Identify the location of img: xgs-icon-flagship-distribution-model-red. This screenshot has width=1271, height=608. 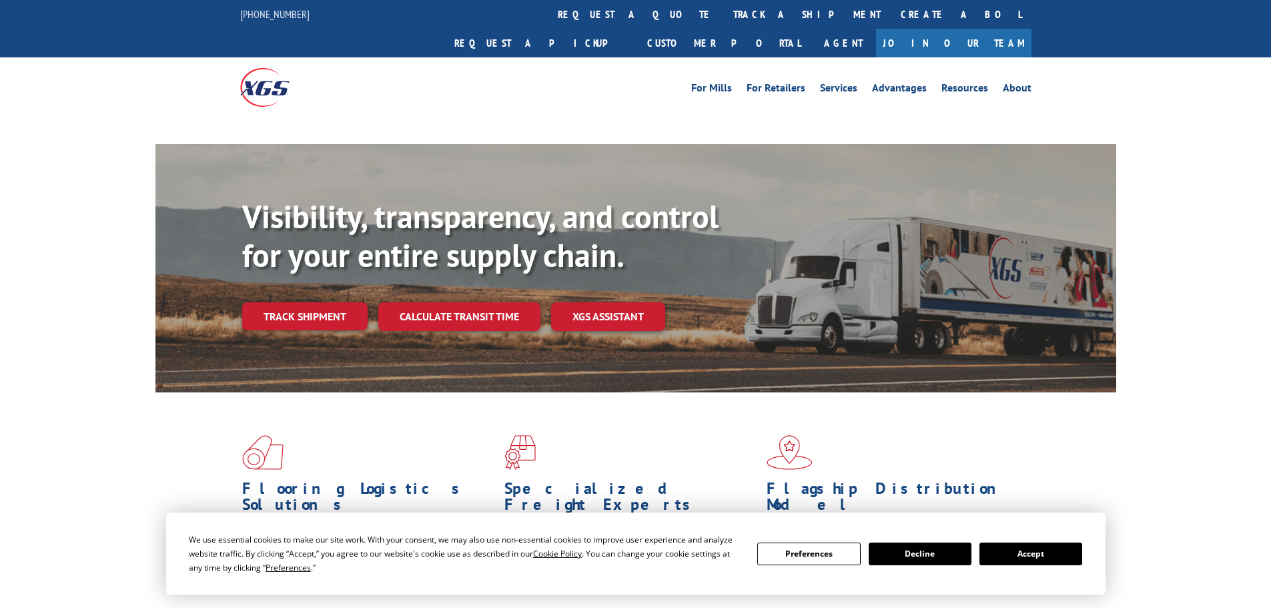
(789, 452).